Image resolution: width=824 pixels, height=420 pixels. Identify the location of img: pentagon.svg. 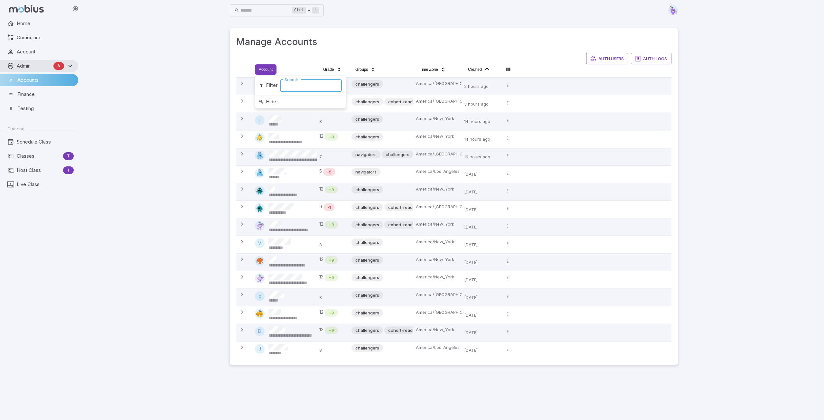
(673, 10).